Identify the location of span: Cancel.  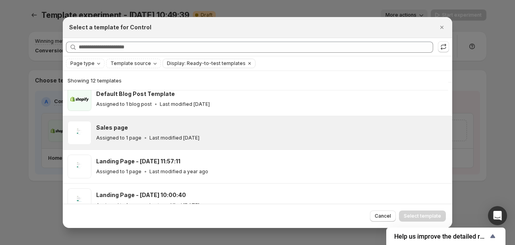
(382, 216).